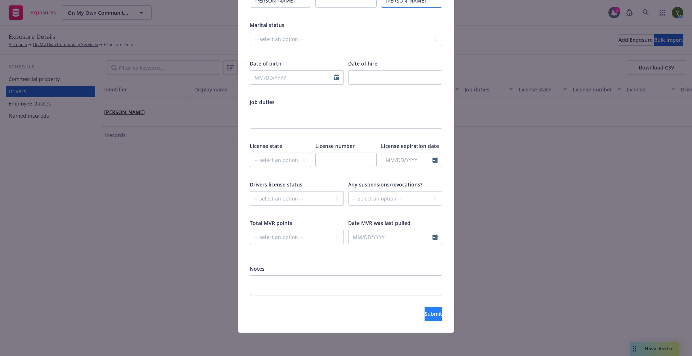 Image resolution: width=692 pixels, height=356 pixels. What do you see at coordinates (335, 146) in the screenshot?
I see `span: License number` at bounding box center [335, 146].